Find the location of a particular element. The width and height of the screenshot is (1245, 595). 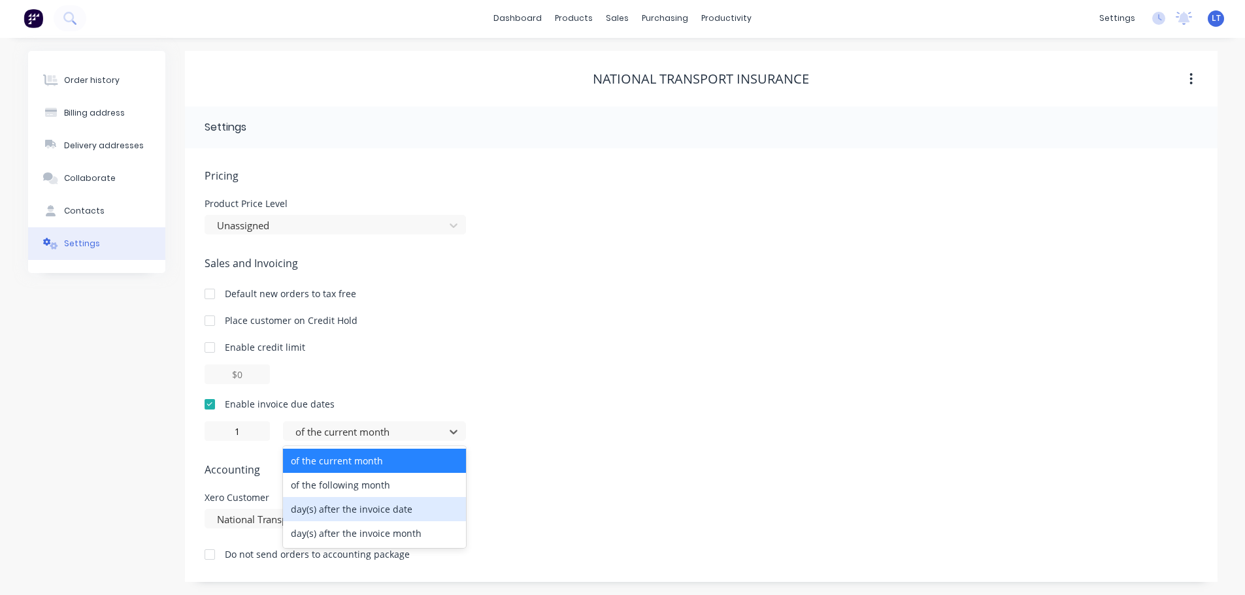

div: sales is located at coordinates (617, 18).